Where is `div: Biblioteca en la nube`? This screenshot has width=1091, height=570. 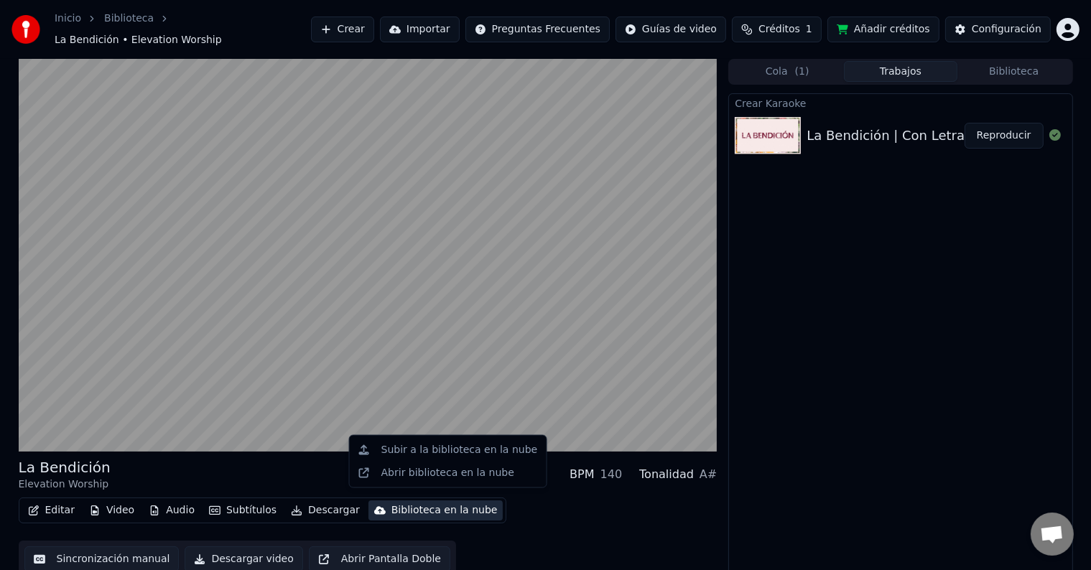 div: Biblioteca en la nube is located at coordinates (445, 511).